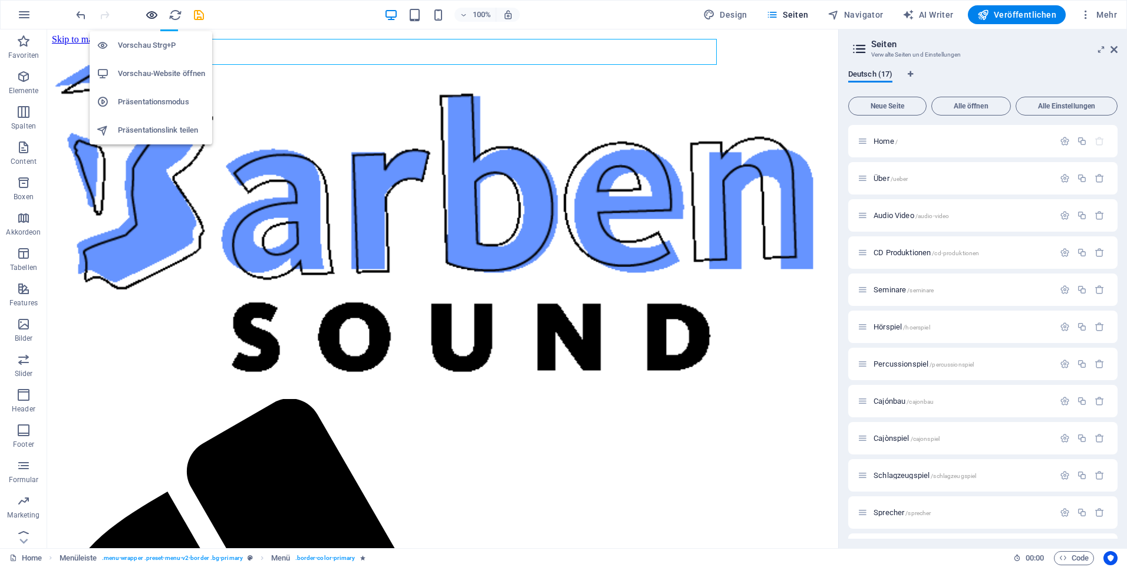 This screenshot has width=1127, height=567. What do you see at coordinates (916, 327) in the screenshot?
I see `span: /hoerspiel` at bounding box center [916, 327].